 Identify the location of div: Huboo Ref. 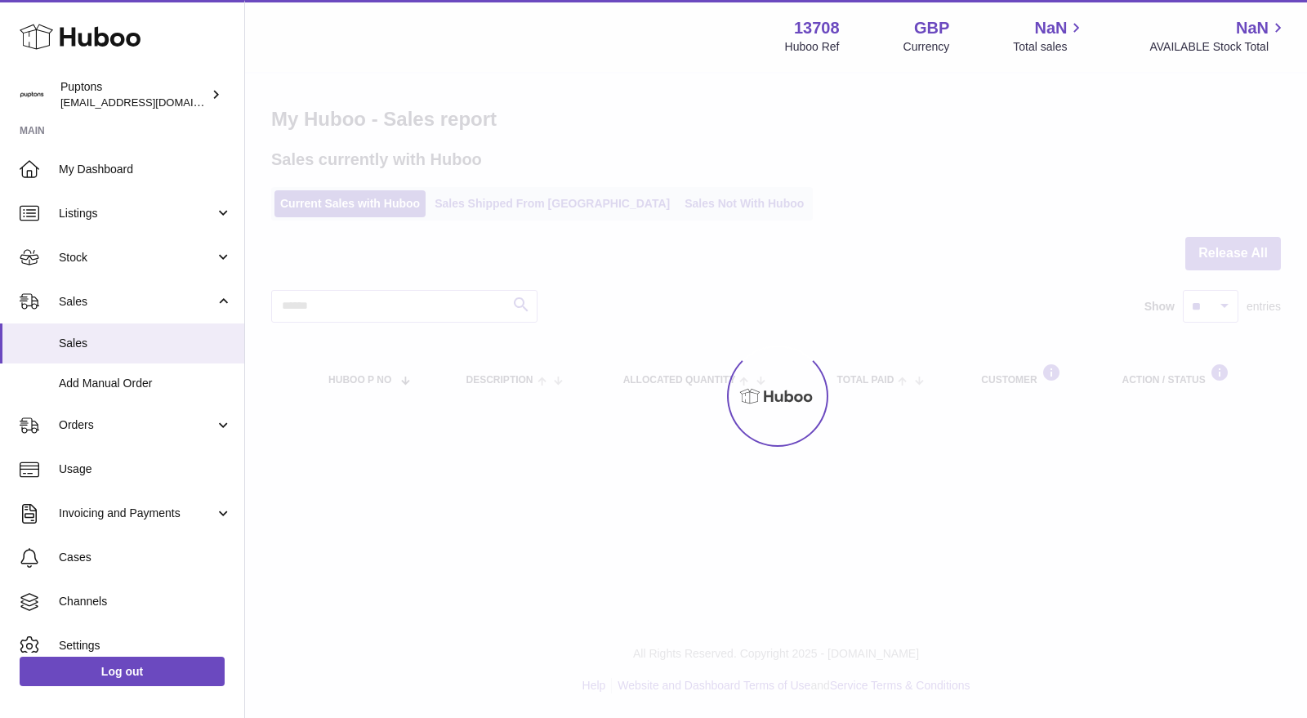
(812, 47).